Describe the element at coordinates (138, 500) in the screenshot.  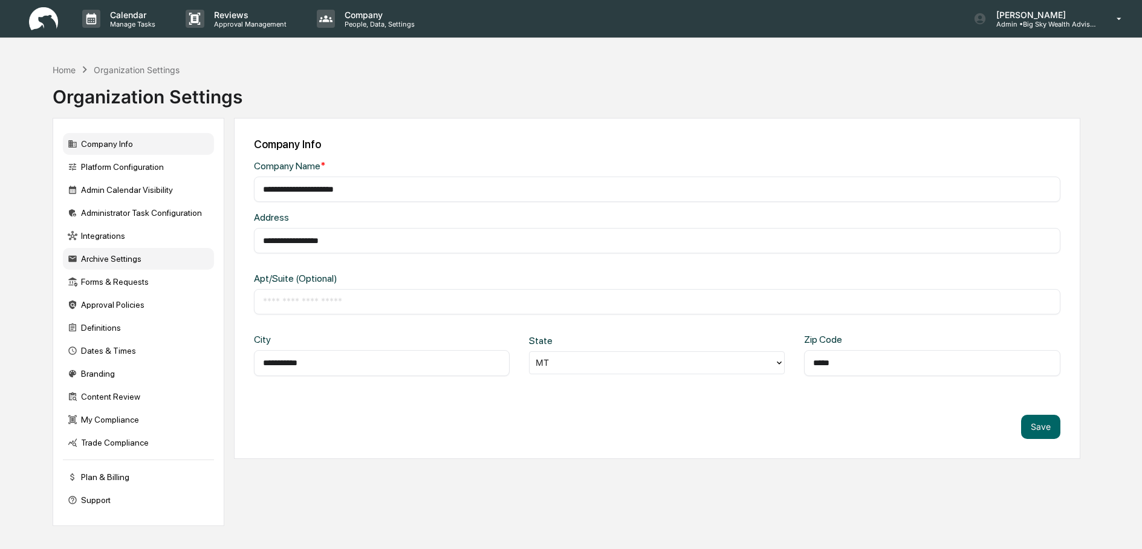
I see `div: Support` at that location.